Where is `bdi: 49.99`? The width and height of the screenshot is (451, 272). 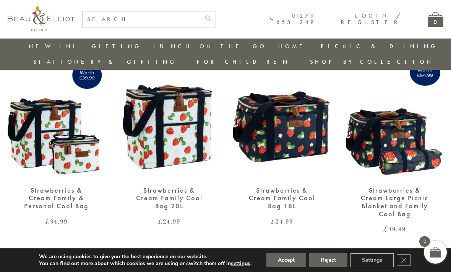
bdi: 49.99 is located at coordinates (394, 229).